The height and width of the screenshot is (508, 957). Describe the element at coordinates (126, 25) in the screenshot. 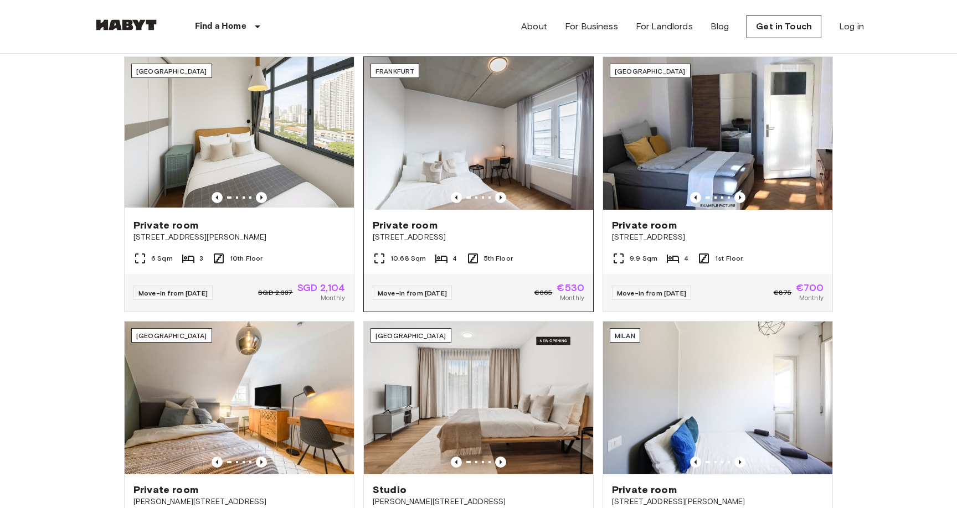

I see `img: Habyt` at that location.